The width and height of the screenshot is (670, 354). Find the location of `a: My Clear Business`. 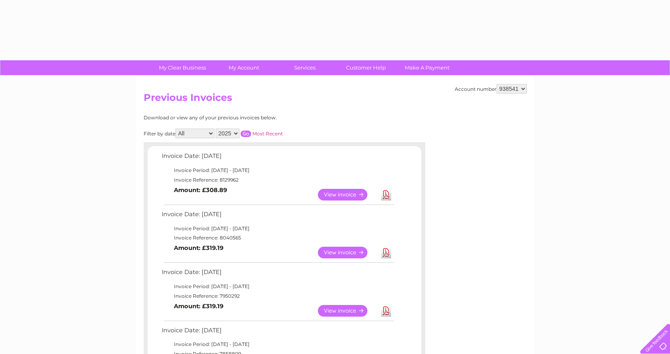

a: My Clear Business is located at coordinates (182, 68).